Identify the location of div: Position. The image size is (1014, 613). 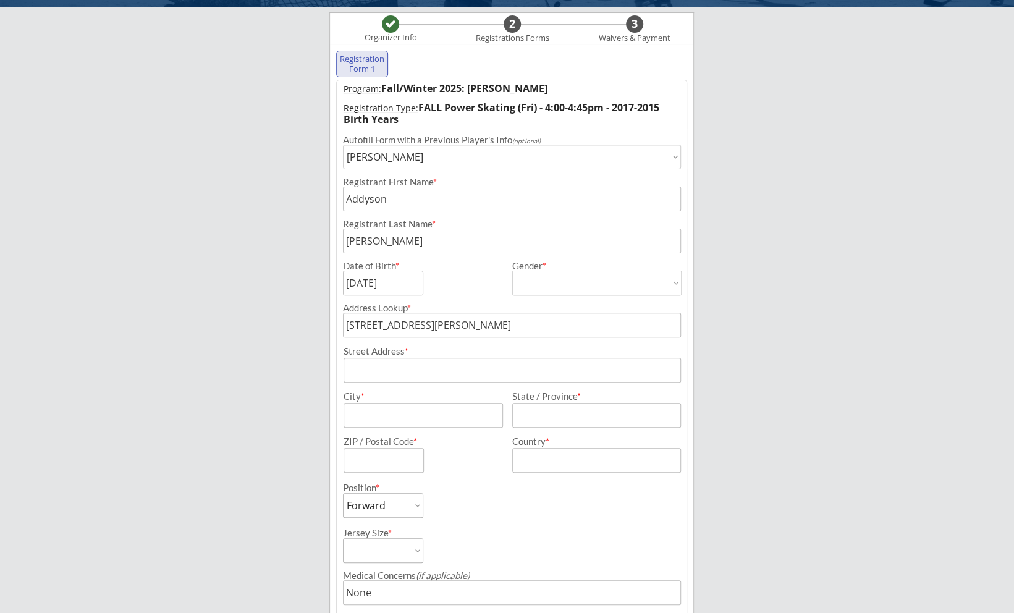
(374, 487).